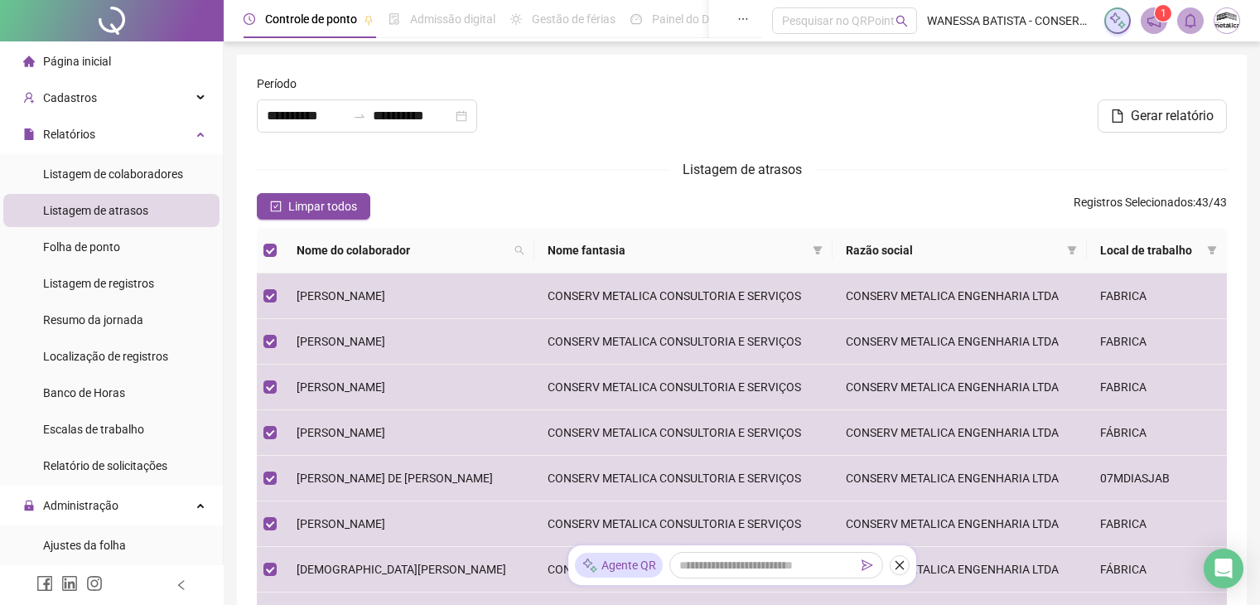 The image size is (1260, 605). Describe the element at coordinates (516, 19) in the screenshot. I see `span: sun` at that location.